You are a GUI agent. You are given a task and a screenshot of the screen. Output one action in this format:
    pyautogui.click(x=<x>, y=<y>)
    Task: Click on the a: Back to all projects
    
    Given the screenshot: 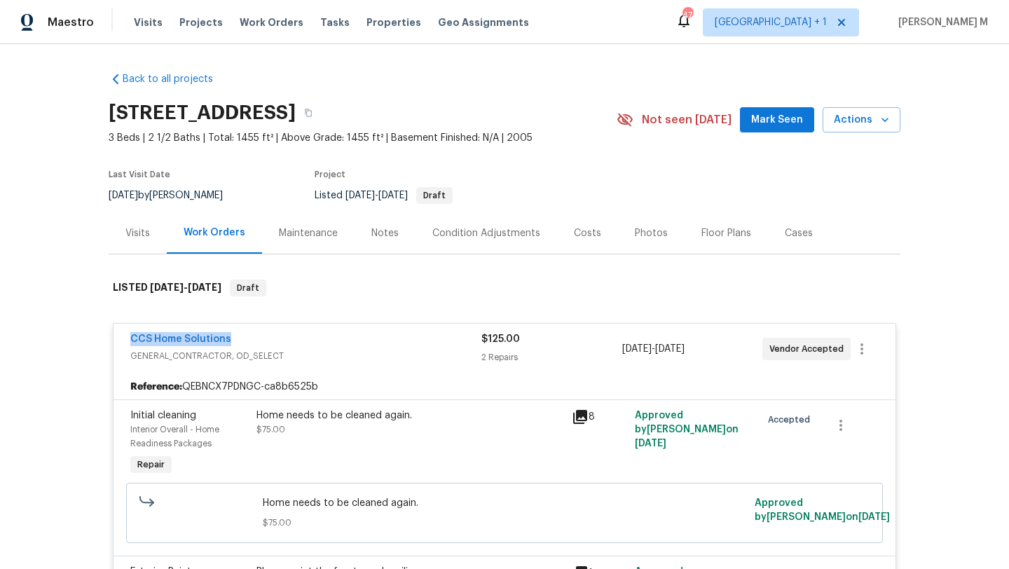 What is the action you would take?
    pyautogui.click(x=176, y=79)
    